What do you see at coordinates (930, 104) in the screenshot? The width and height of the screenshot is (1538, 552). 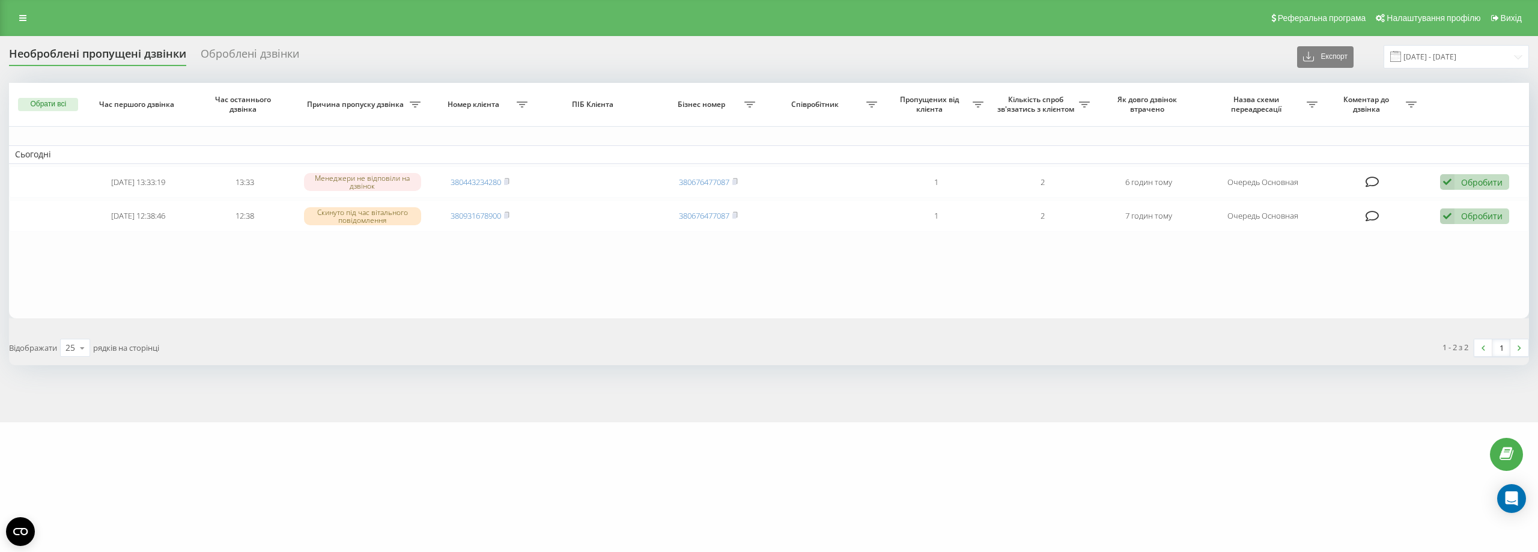 I see `span: Пропущених від клієнта` at bounding box center [930, 104].